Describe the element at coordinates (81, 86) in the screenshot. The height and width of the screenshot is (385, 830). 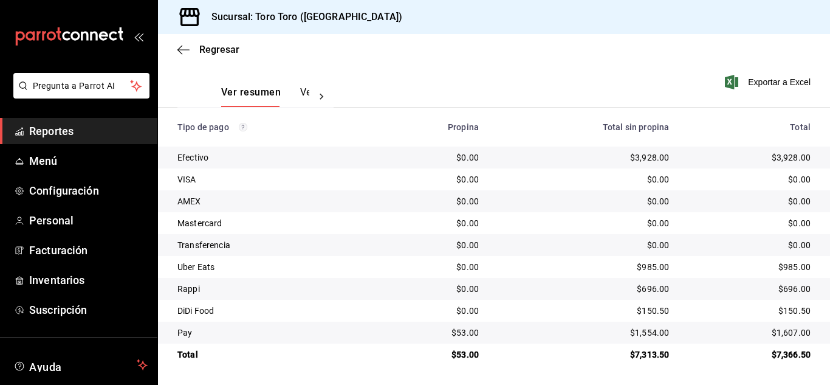
I see `button: Pregunta a Parrot AI` at that location.